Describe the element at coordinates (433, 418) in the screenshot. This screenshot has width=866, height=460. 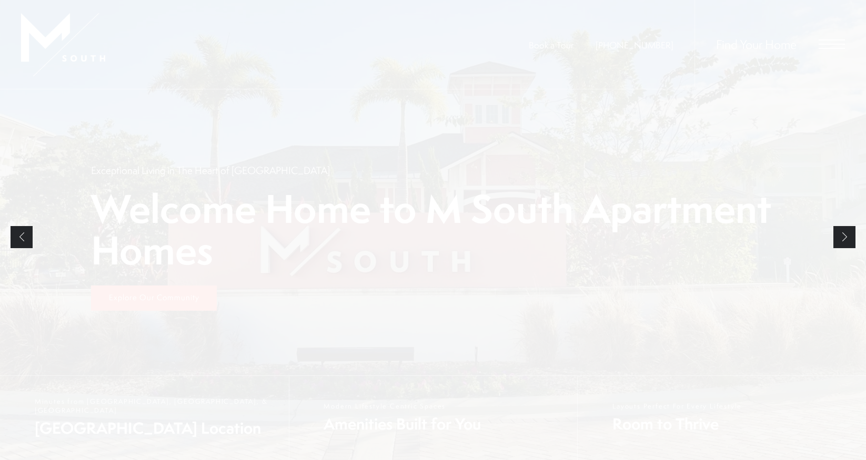
I see `a: Modern Lifestyle Centric Spaces` at that location.